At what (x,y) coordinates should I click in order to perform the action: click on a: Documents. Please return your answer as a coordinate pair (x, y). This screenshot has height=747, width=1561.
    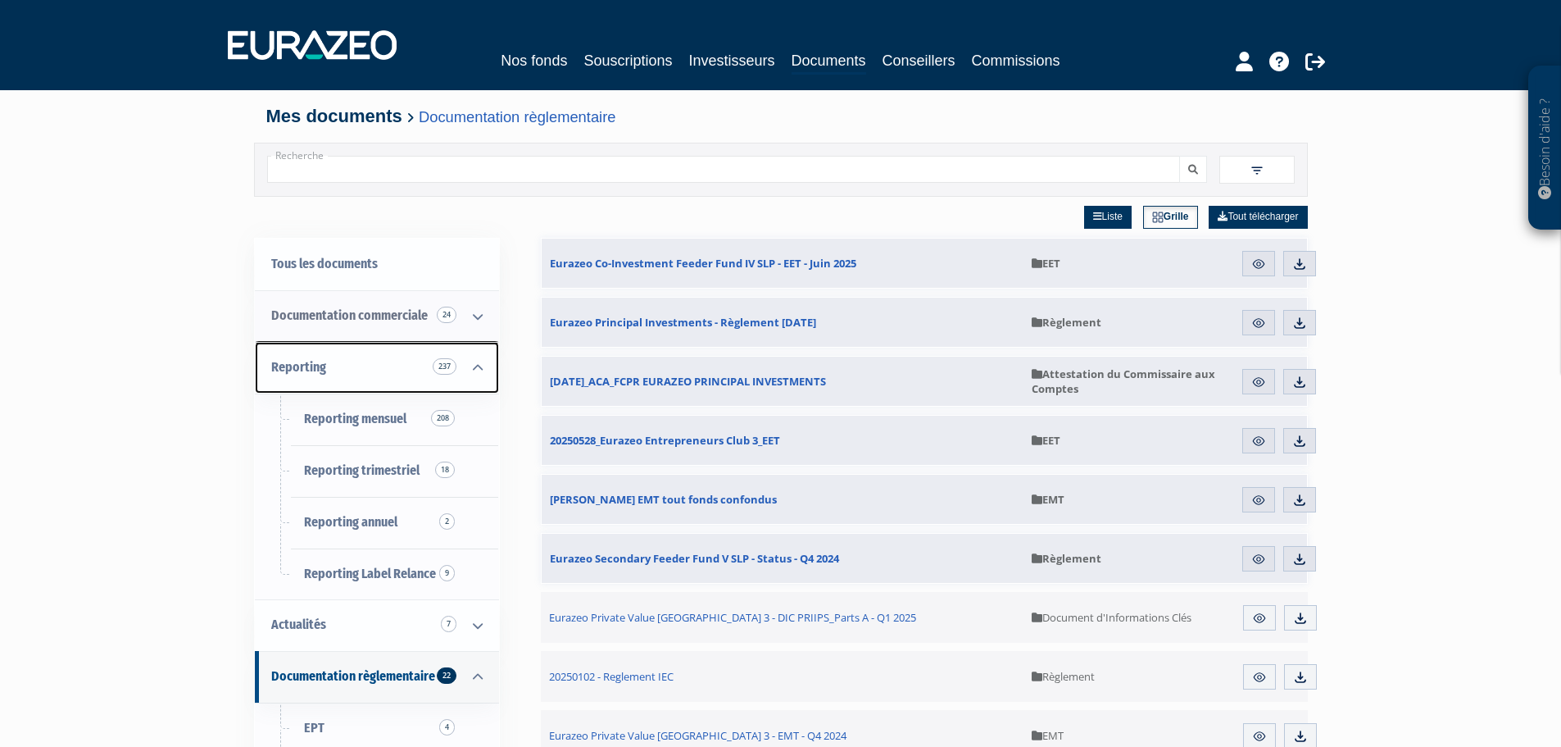
    Looking at the image, I should click on (829, 61).